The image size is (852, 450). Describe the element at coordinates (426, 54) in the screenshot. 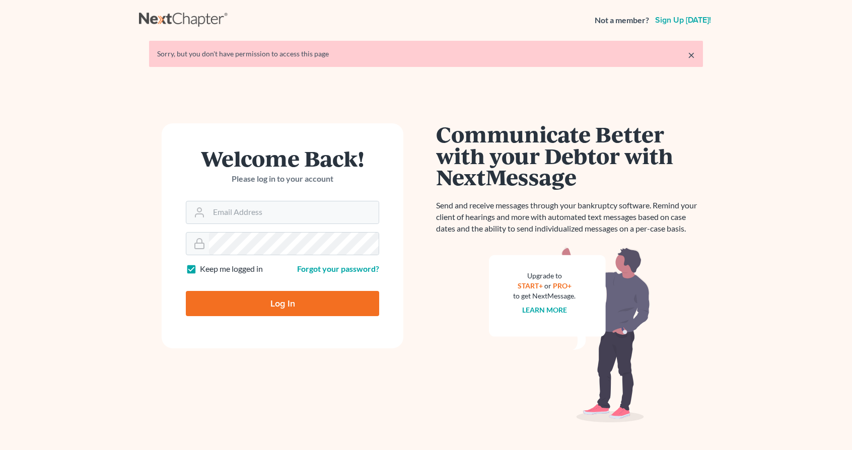

I see `div: Sorry, but you don't have permission to access this page` at that location.